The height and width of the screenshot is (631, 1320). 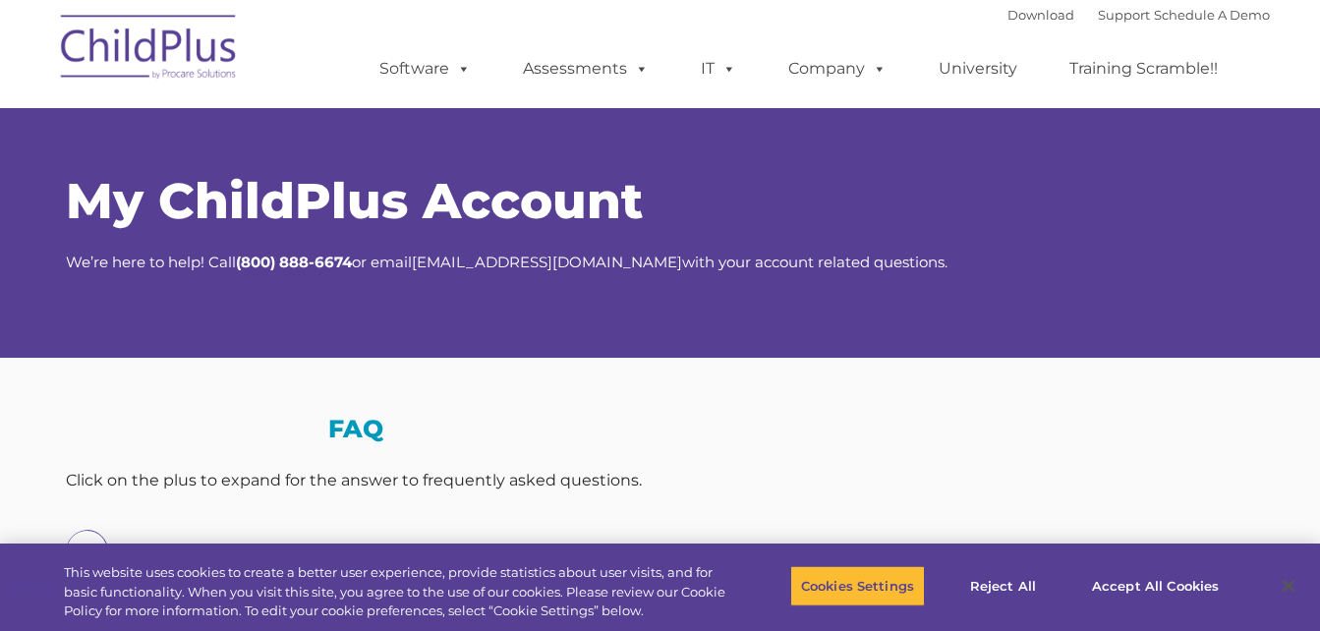 I want to click on a: Schedule A Demo, so click(x=1212, y=15).